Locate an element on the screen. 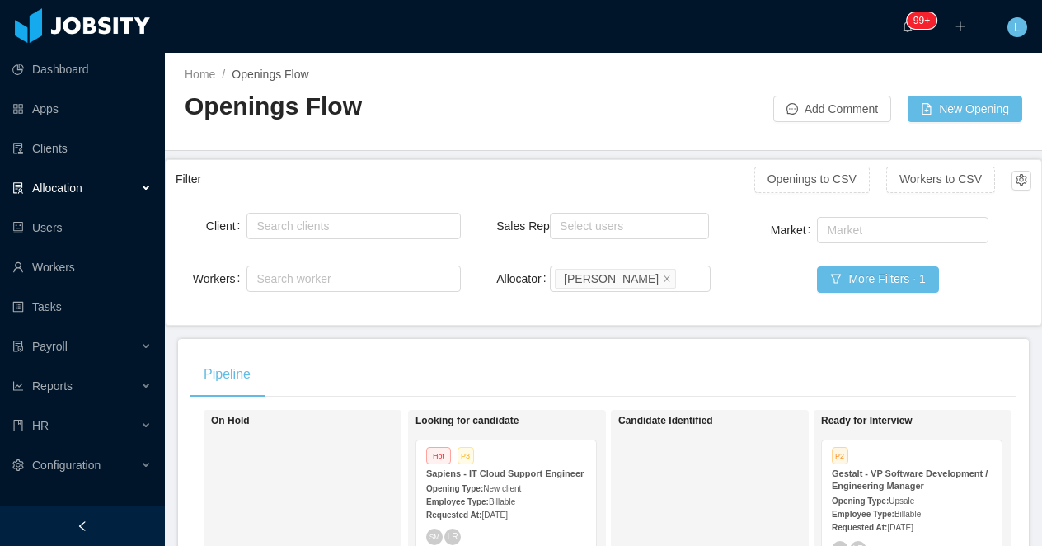 This screenshot has width=1042, height=546. span: Reports is located at coordinates (52, 386).